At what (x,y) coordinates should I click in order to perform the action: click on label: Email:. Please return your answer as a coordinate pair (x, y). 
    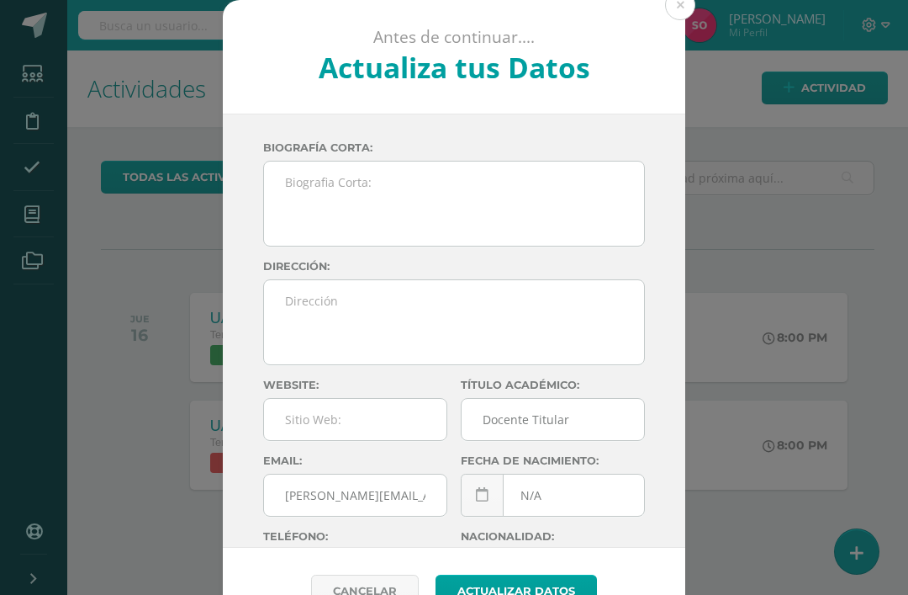
    Looking at the image, I should click on (355, 460).